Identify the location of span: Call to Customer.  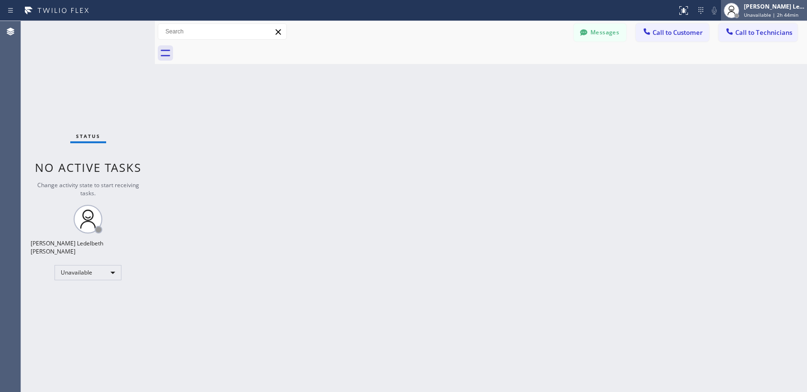
(677, 33).